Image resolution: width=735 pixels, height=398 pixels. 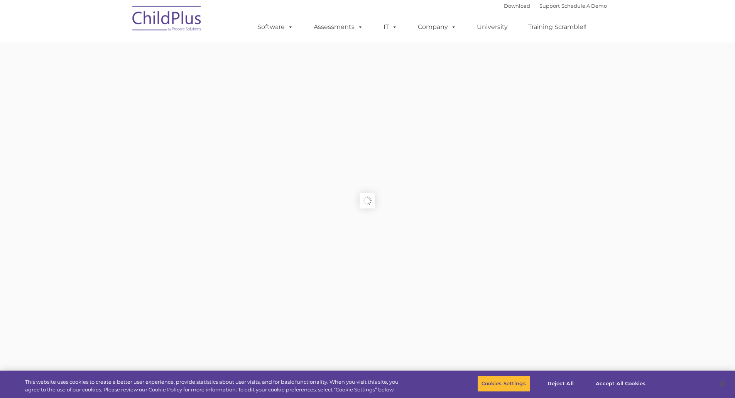 What do you see at coordinates (437, 27) in the screenshot?
I see `a: Company` at bounding box center [437, 27].